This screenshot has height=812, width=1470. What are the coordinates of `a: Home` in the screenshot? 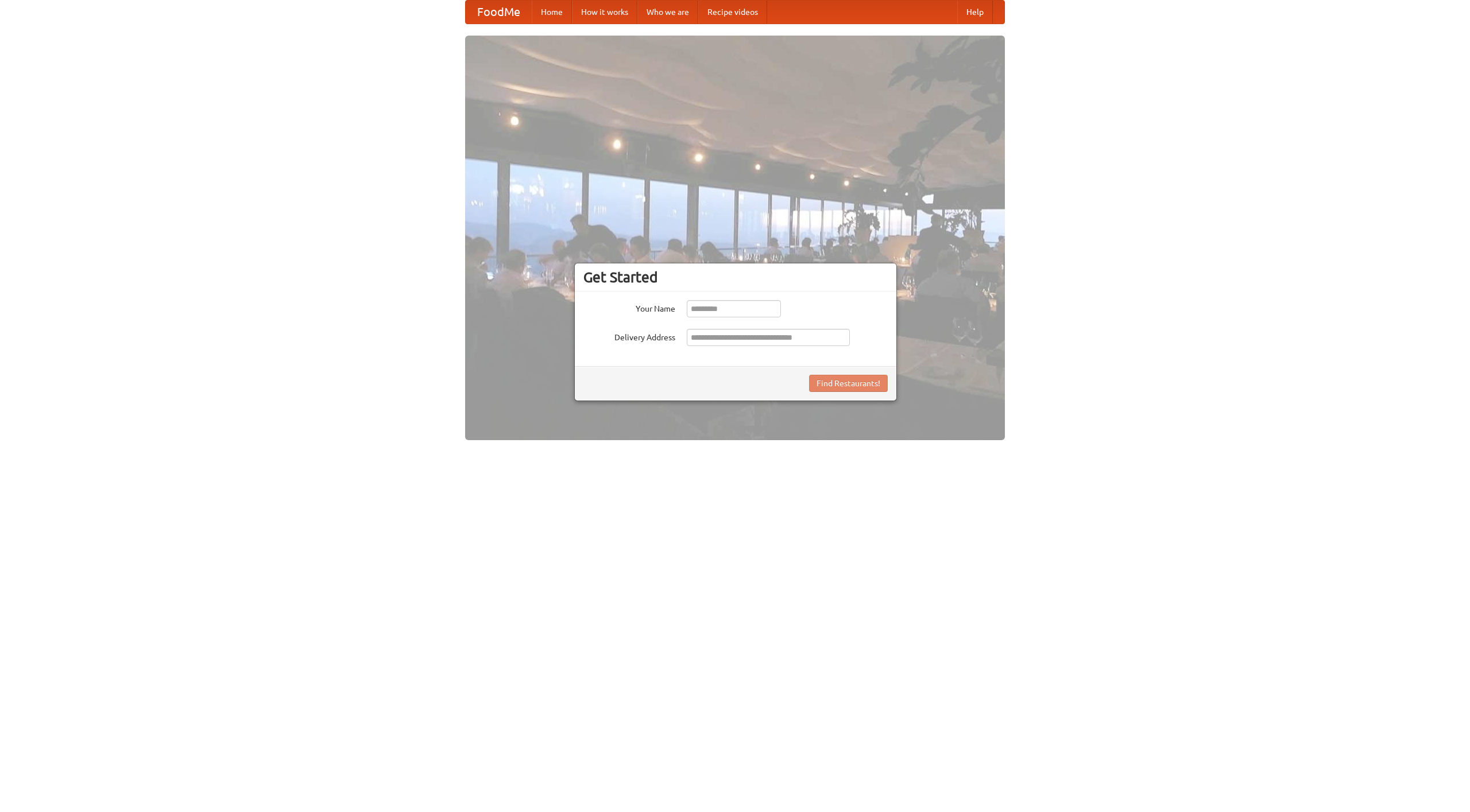 It's located at (552, 12).